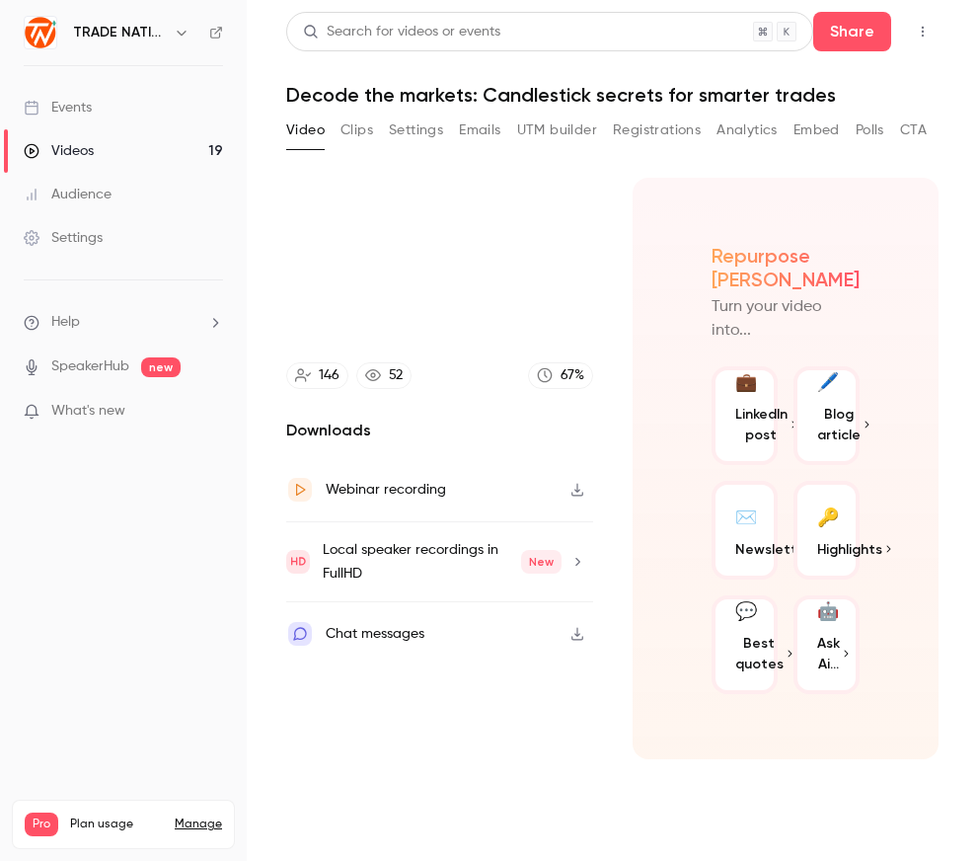 The width and height of the screenshot is (978, 861). I want to click on div: Local speaker recordings in FullHD, so click(442, 562).